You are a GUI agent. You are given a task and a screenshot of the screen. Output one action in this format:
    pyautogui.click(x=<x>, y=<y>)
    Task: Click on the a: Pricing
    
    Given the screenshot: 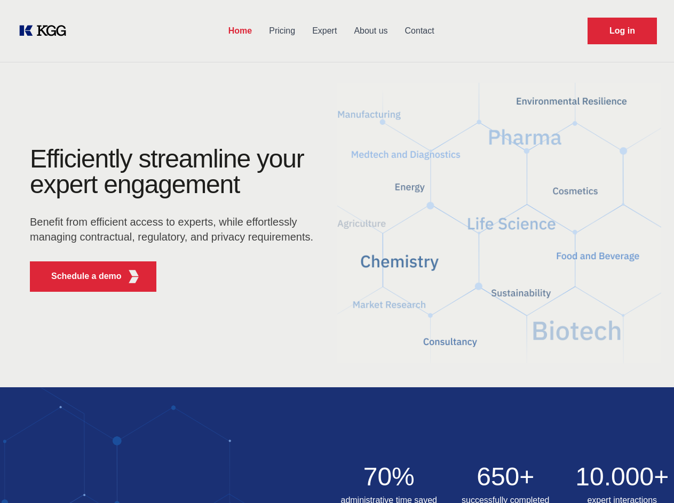 What is the action you would take?
    pyautogui.click(x=282, y=31)
    